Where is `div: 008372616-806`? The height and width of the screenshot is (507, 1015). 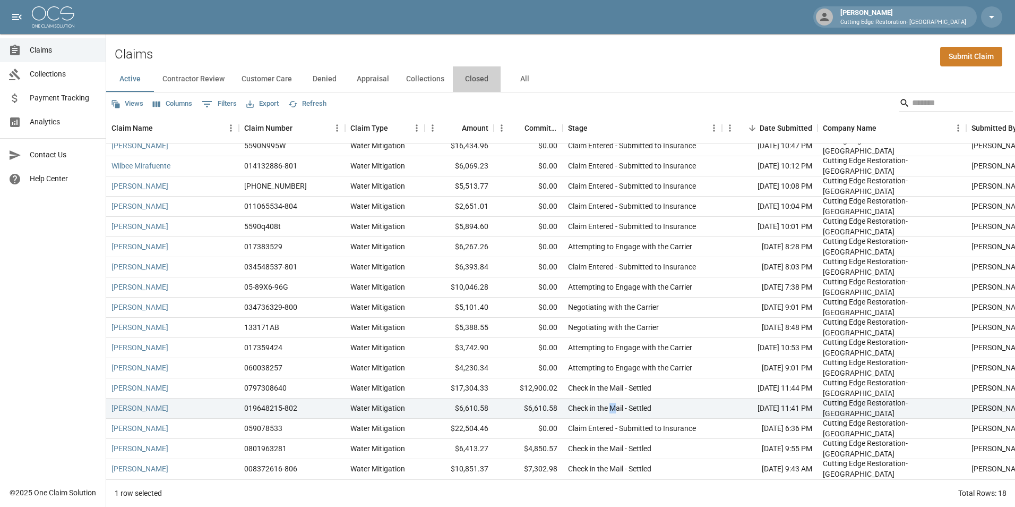 div: 008372616-806 is located at coordinates (271, 468).